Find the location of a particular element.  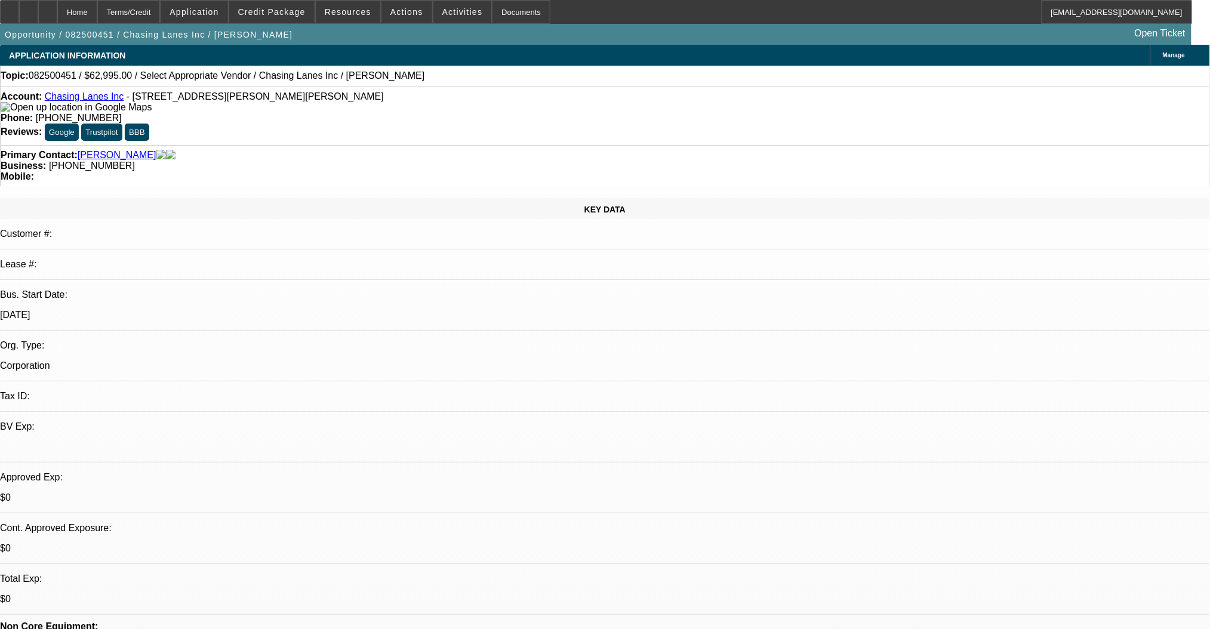

button: Trustpilot is located at coordinates (101, 132).